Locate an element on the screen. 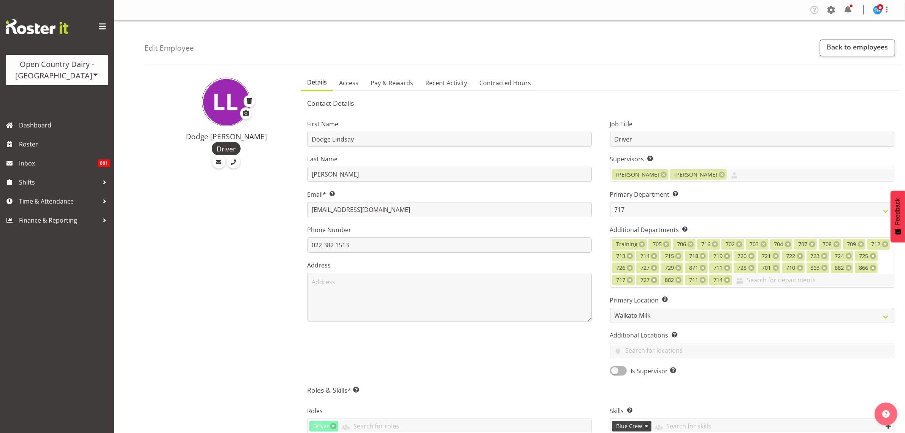 The height and width of the screenshot is (433, 905). span: Inbox is located at coordinates (58, 163).